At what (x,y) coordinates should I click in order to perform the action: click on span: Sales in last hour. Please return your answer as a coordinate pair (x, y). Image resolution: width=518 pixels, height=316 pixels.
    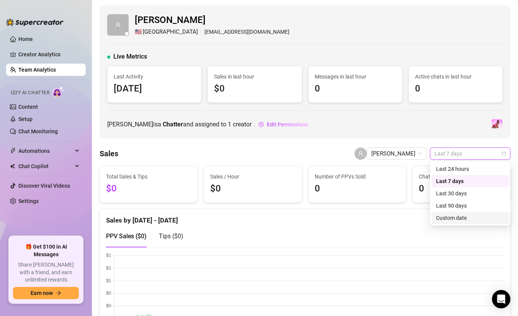
    Looking at the image, I should click on (255, 77).